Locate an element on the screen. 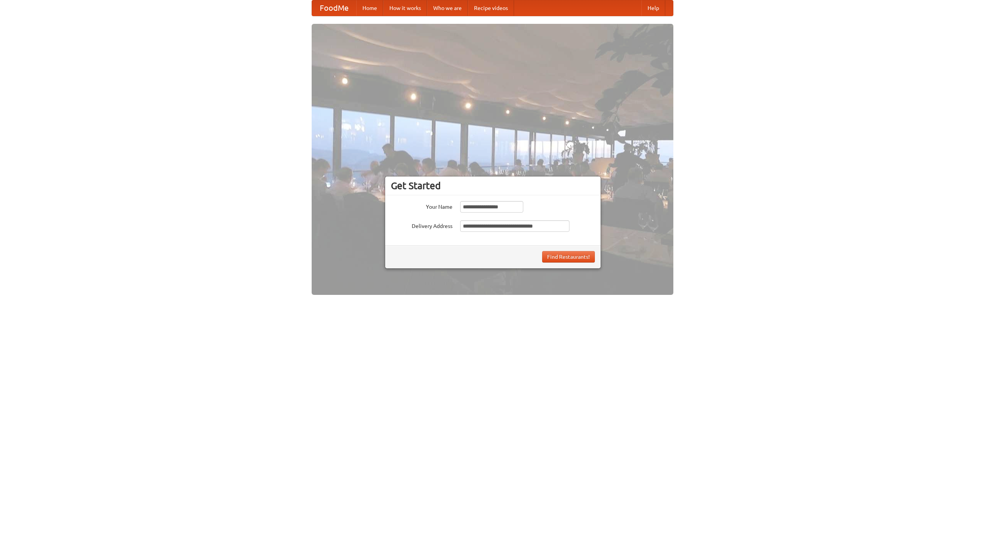 This screenshot has width=985, height=544. label: Delivery Address is located at coordinates (422, 225).